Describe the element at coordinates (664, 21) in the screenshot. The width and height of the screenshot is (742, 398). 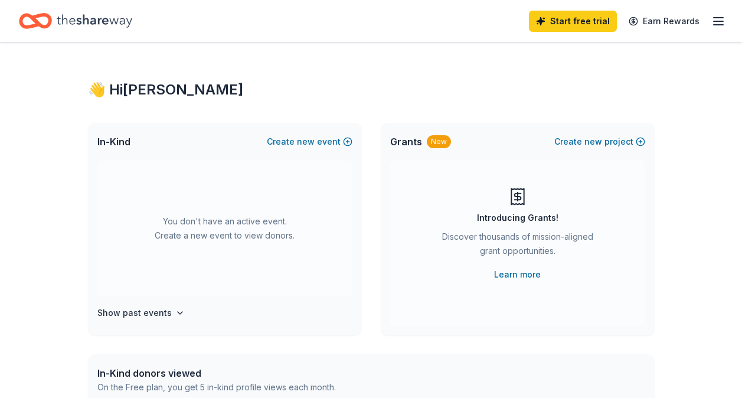
I see `a: Earn Rewards` at that location.